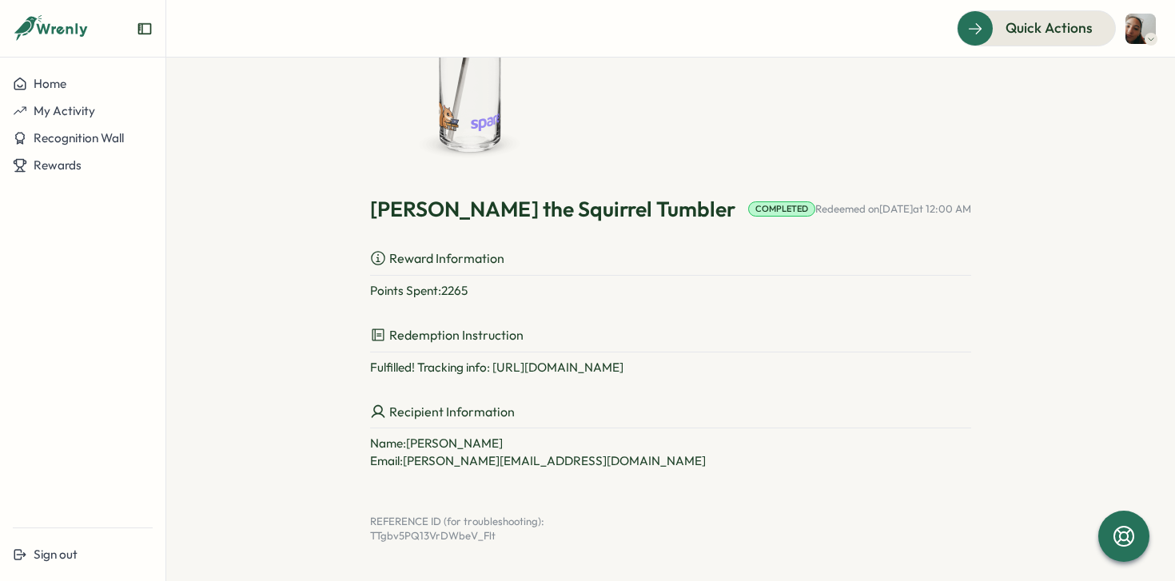  I want to click on p: REFERENCE ID (for troubleshooting): TTgbv5PQ13VrDWbeV_Flt, so click(671, 529).